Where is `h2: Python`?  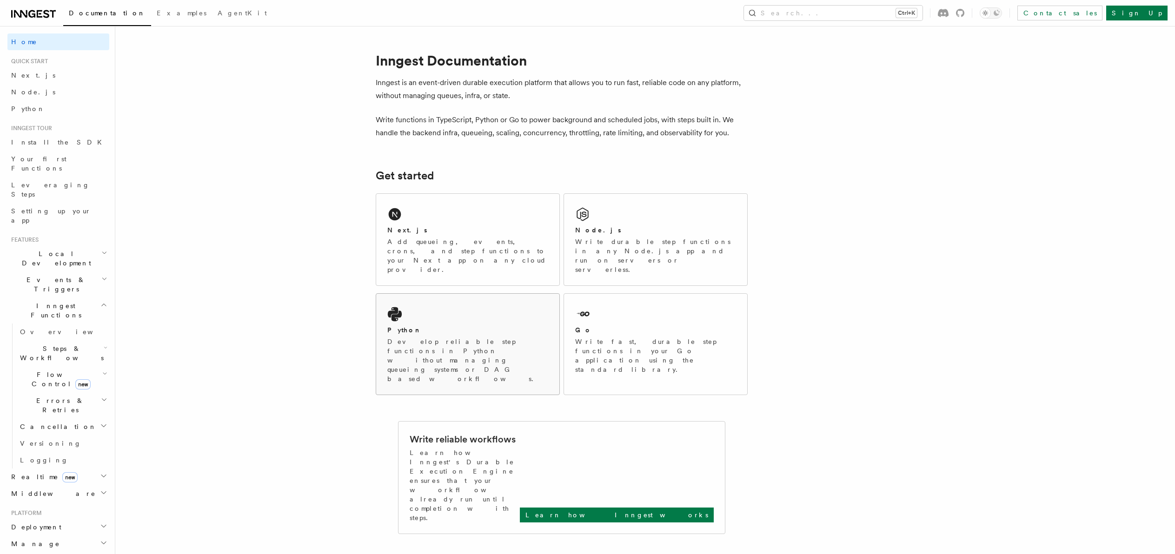
h2: Python is located at coordinates (405, 330).